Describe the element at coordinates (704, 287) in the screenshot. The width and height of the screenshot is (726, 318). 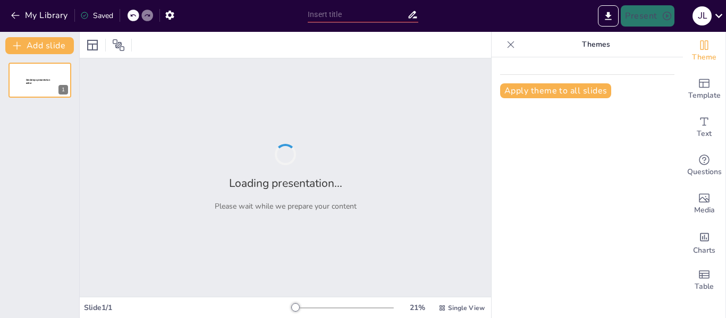
I see `span: Table` at that location.